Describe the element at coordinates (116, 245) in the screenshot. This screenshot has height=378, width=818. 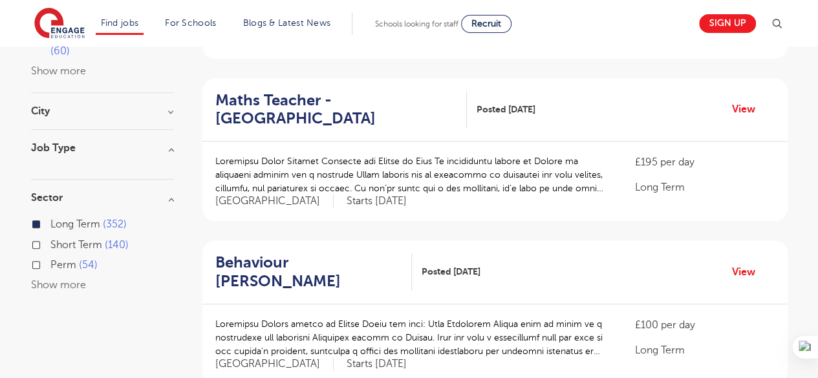
I see `span: 140` at that location.